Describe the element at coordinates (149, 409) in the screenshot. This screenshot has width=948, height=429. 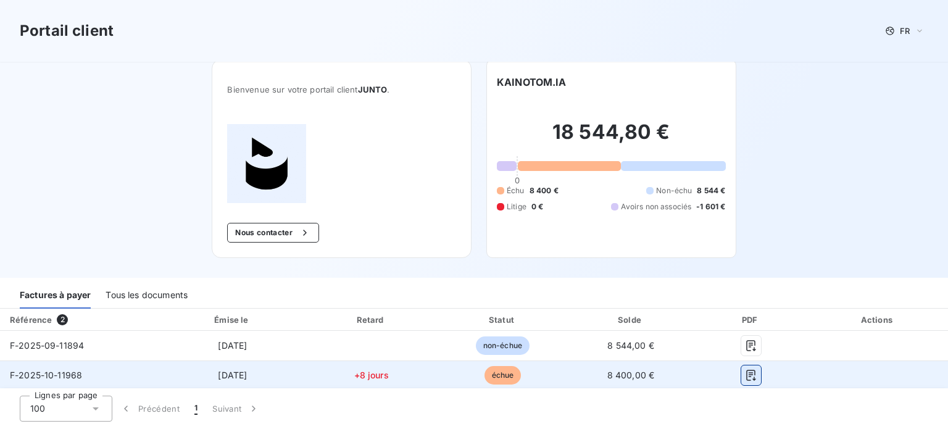
I see `button: Précédent` at that location.